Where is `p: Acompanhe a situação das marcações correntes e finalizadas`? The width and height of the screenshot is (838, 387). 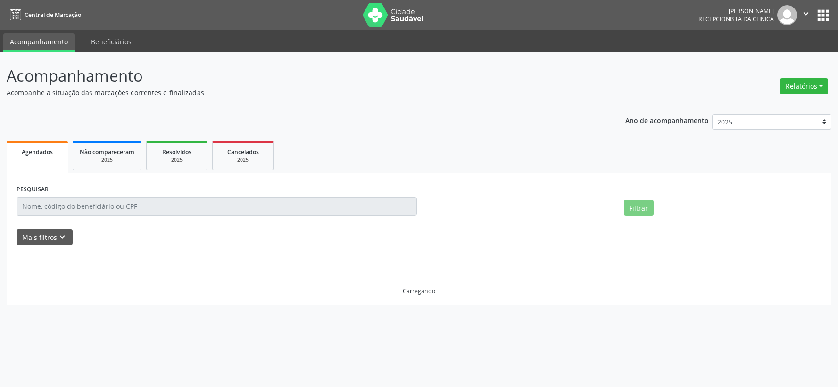
p: Acompanhe a situação das marcações correntes e finalizadas is located at coordinates (295, 92).